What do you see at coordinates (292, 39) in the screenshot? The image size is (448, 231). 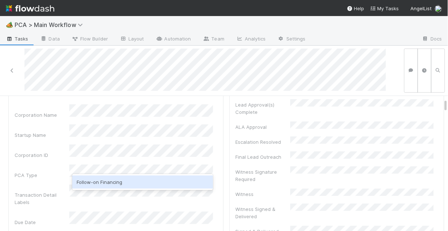 I see `a: Settings` at bounding box center [292, 39].